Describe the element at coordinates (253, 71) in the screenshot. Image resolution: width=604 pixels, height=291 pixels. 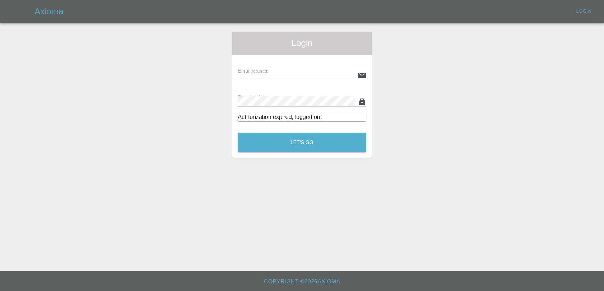
I see `span: Email` at that location.